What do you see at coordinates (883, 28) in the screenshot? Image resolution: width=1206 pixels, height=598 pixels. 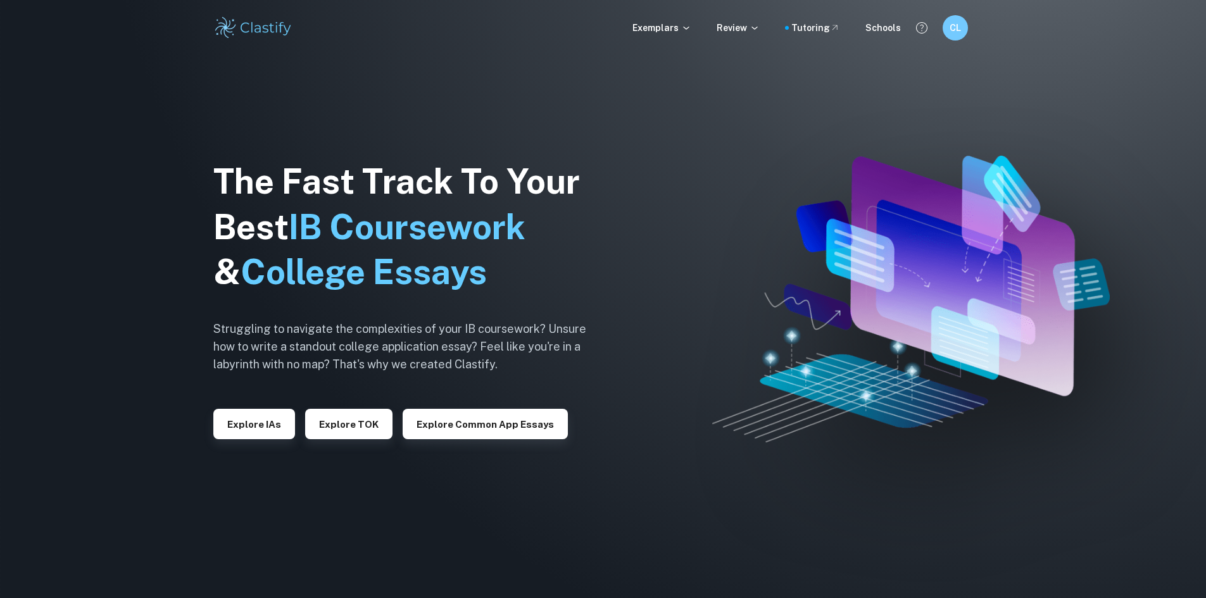 I see `div: Schools` at bounding box center [883, 28].